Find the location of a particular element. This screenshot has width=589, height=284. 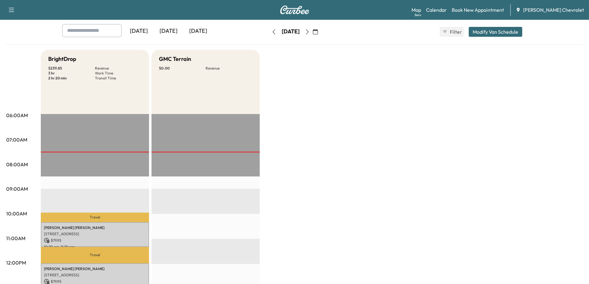

p: 09:00AM is located at coordinates (17, 189).